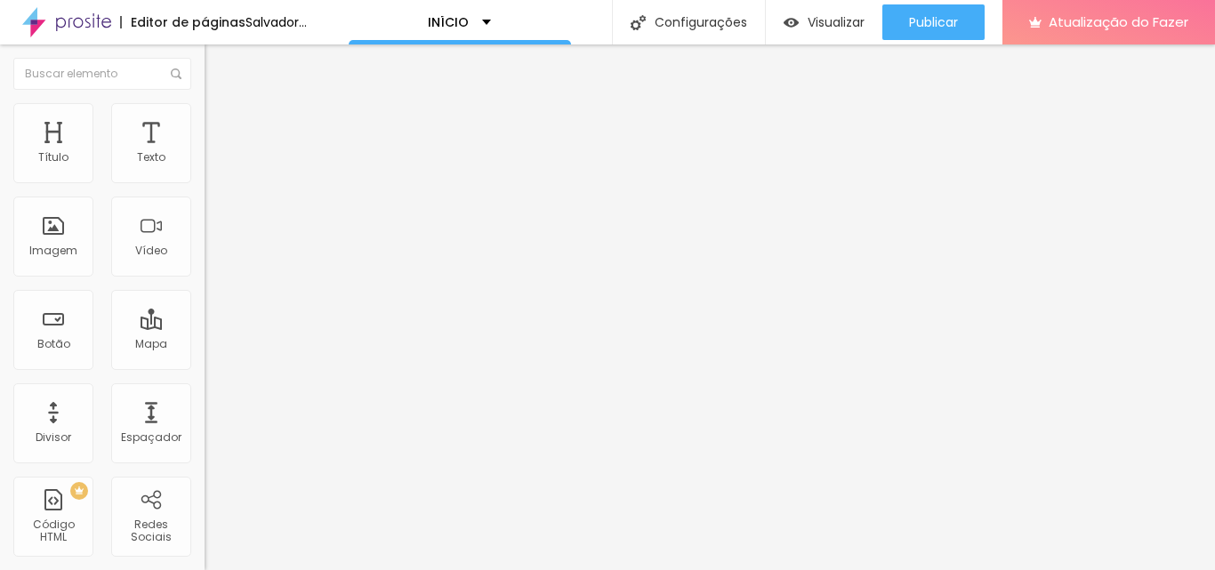 This screenshot has width=1215, height=570. Describe the element at coordinates (53, 530) in the screenshot. I see `font: Código HTML` at that location.